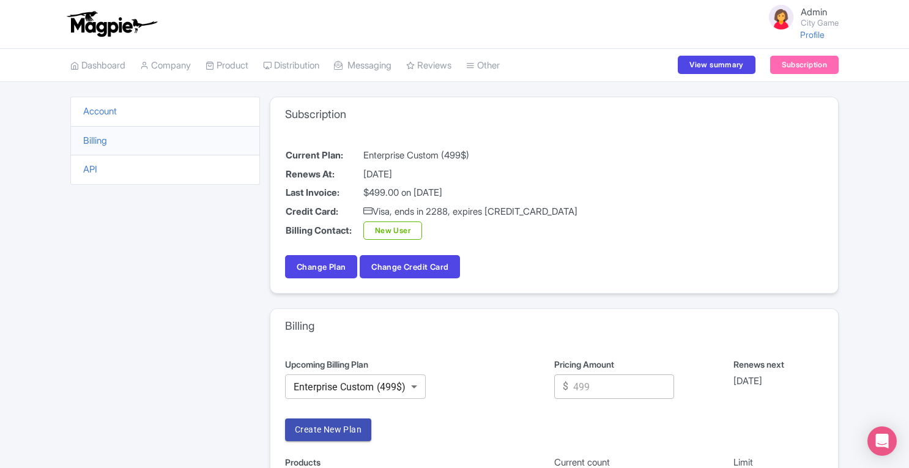  Describe the element at coordinates (804, 65) in the screenshot. I see `a: Subscription` at that location.